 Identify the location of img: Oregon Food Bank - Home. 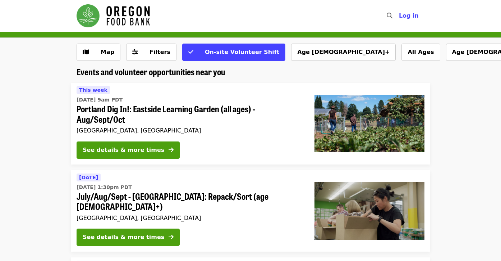
(113, 16).